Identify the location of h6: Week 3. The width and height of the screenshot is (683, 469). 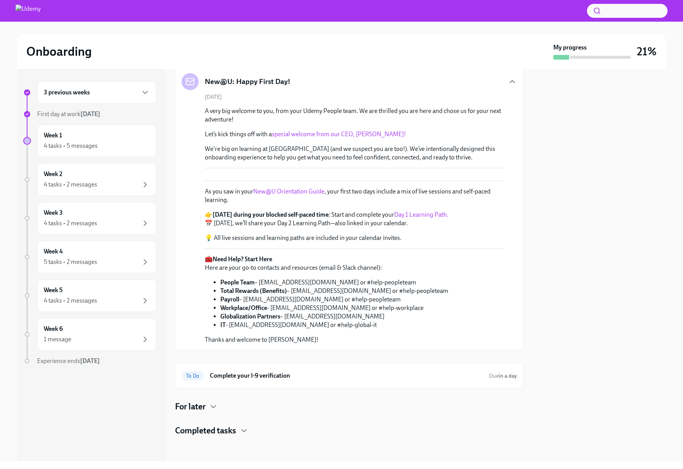
(53, 213).